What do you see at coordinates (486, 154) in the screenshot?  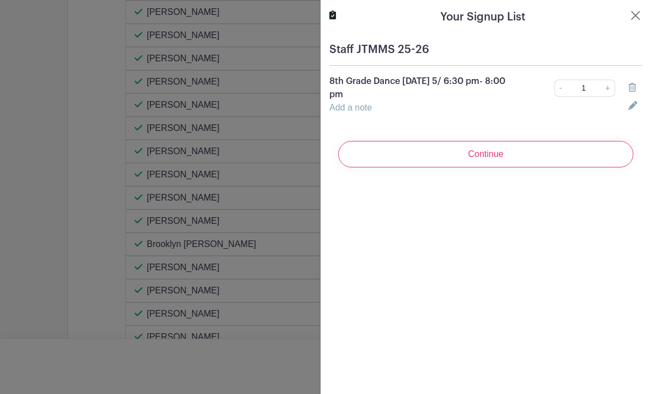 I see `input: Continue` at bounding box center [486, 154].